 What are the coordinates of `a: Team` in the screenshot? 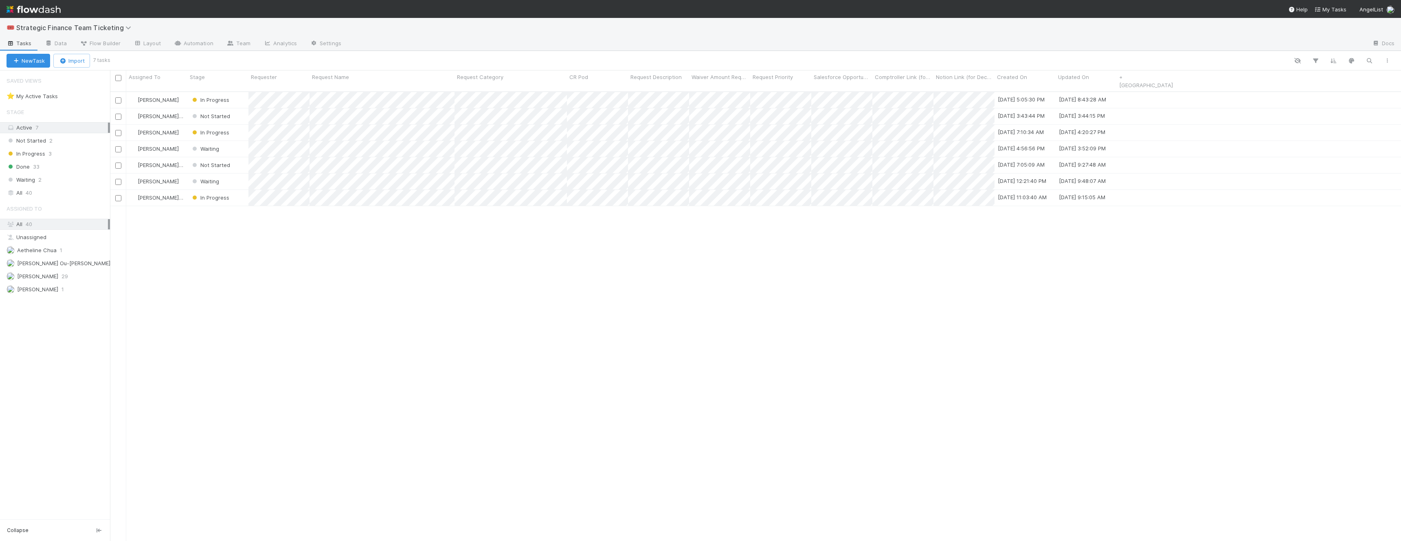 It's located at (238, 44).